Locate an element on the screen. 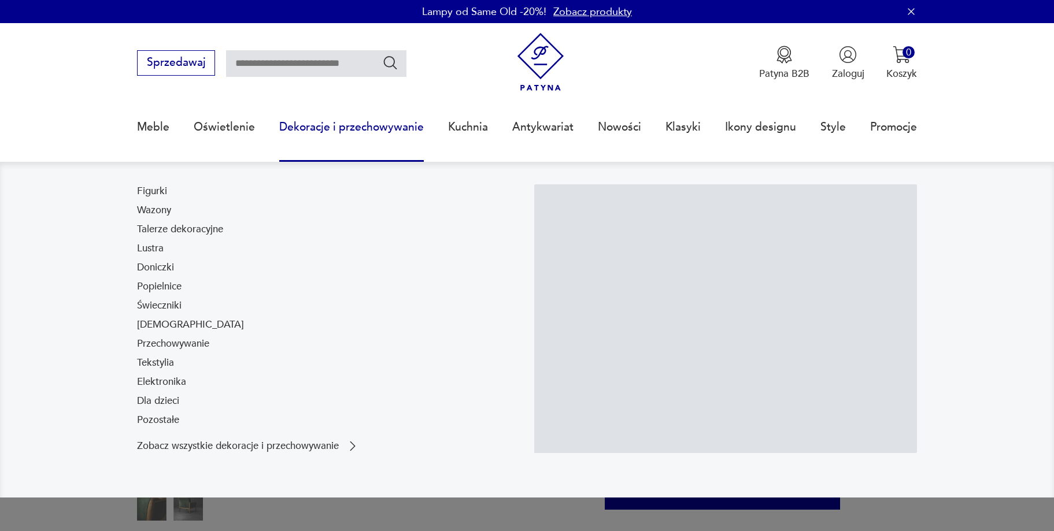 The width and height of the screenshot is (1054, 531). a: Popielnice is located at coordinates (159, 287).